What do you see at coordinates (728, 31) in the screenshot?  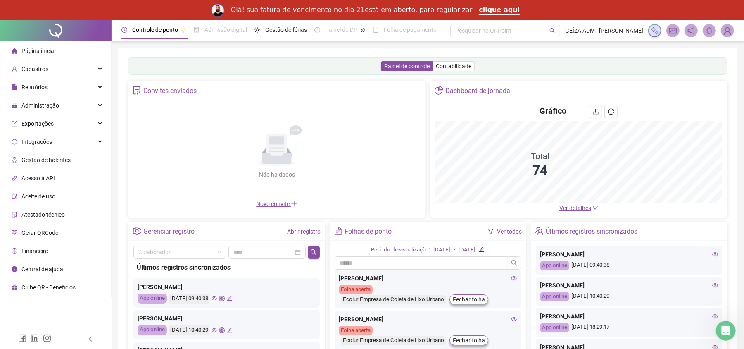 I see `img: 29244` at bounding box center [728, 31].